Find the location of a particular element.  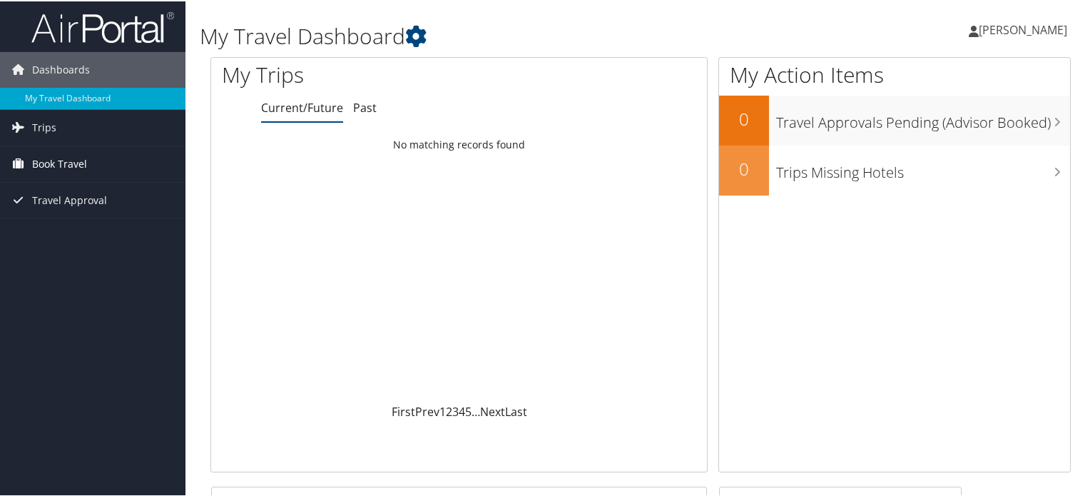

h3: Travel Approvals Pending (Advisor Booked) is located at coordinates (923, 118).